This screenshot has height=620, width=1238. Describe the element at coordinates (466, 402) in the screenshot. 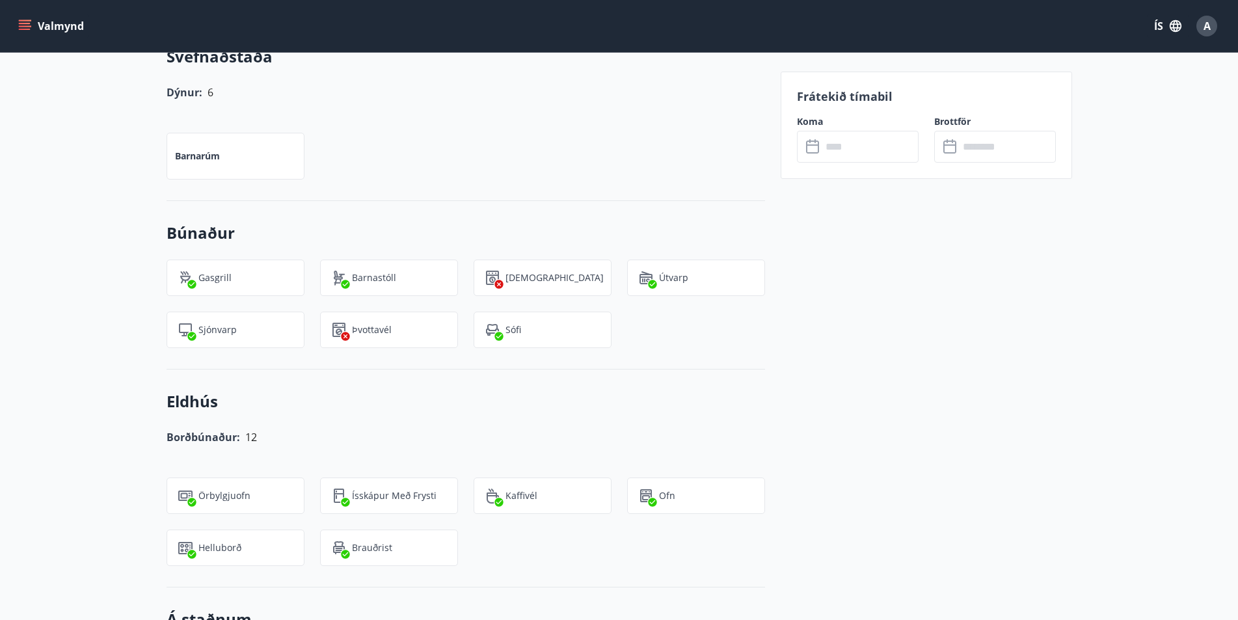

I see `h3: Eldhús` at that location.